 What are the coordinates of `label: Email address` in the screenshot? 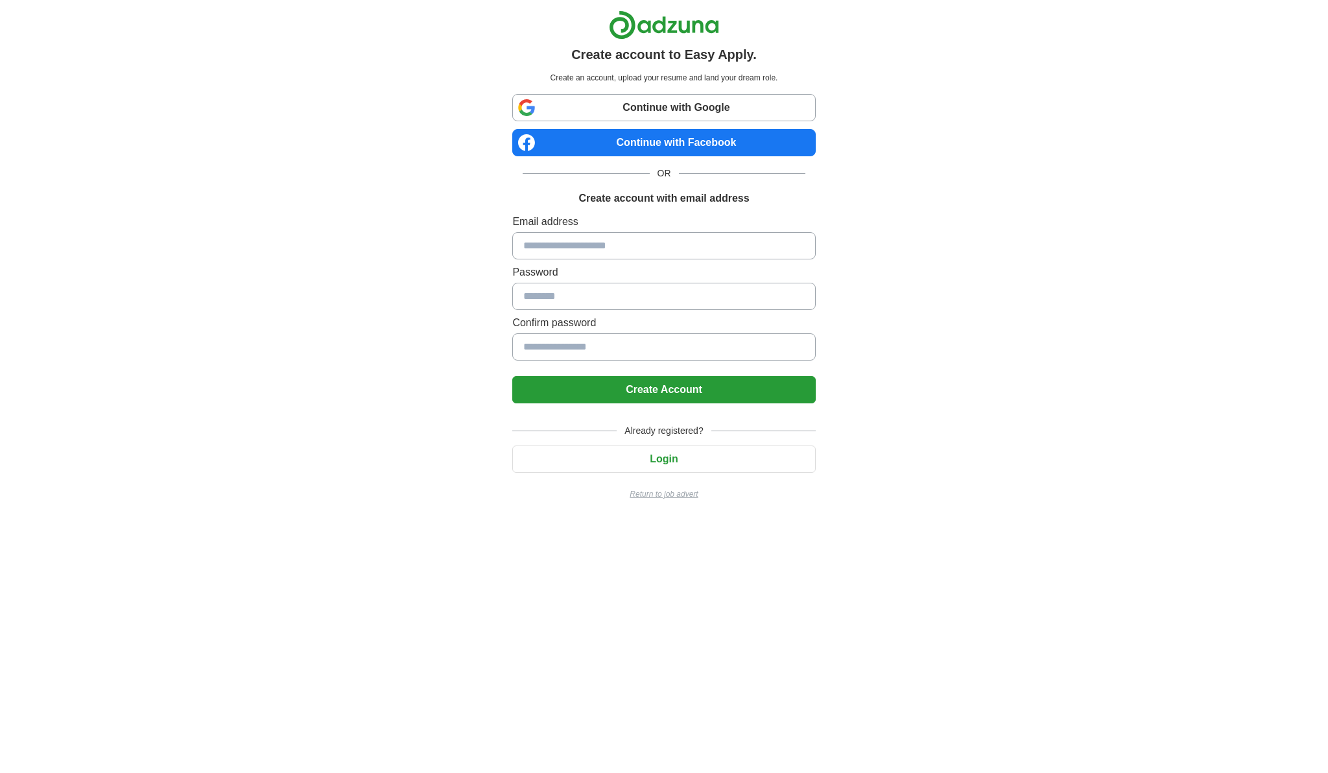 It's located at (664, 222).